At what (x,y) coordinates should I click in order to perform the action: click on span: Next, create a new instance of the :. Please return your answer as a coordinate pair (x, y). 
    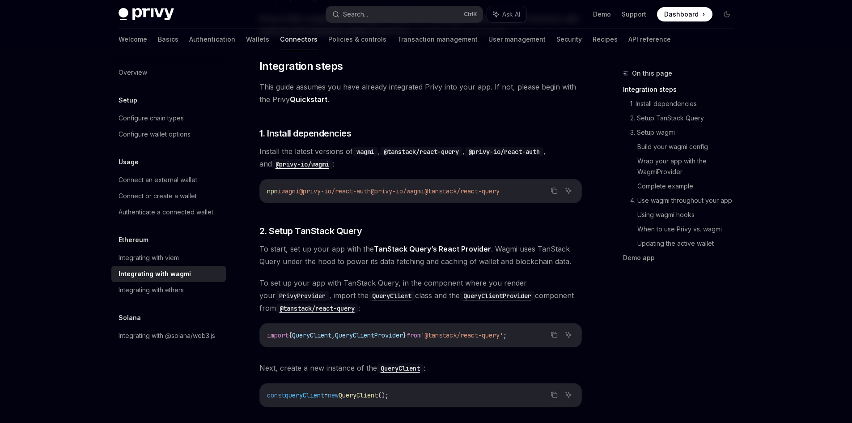
    Looking at the image, I should click on (420, 368).